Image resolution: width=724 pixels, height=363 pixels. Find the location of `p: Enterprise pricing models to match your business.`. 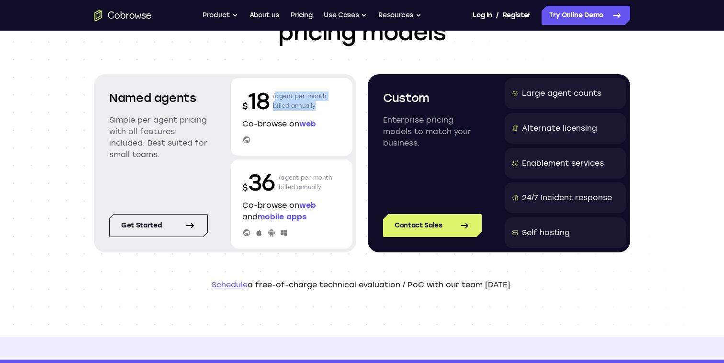

p: Enterprise pricing models to match your business. is located at coordinates (432, 132).